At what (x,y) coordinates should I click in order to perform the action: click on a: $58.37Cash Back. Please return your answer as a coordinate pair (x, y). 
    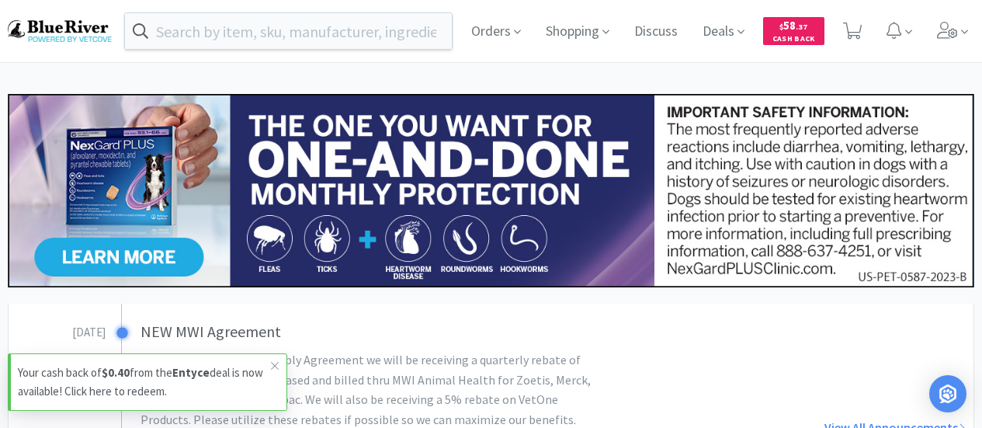
    Looking at the image, I should click on (793, 31).